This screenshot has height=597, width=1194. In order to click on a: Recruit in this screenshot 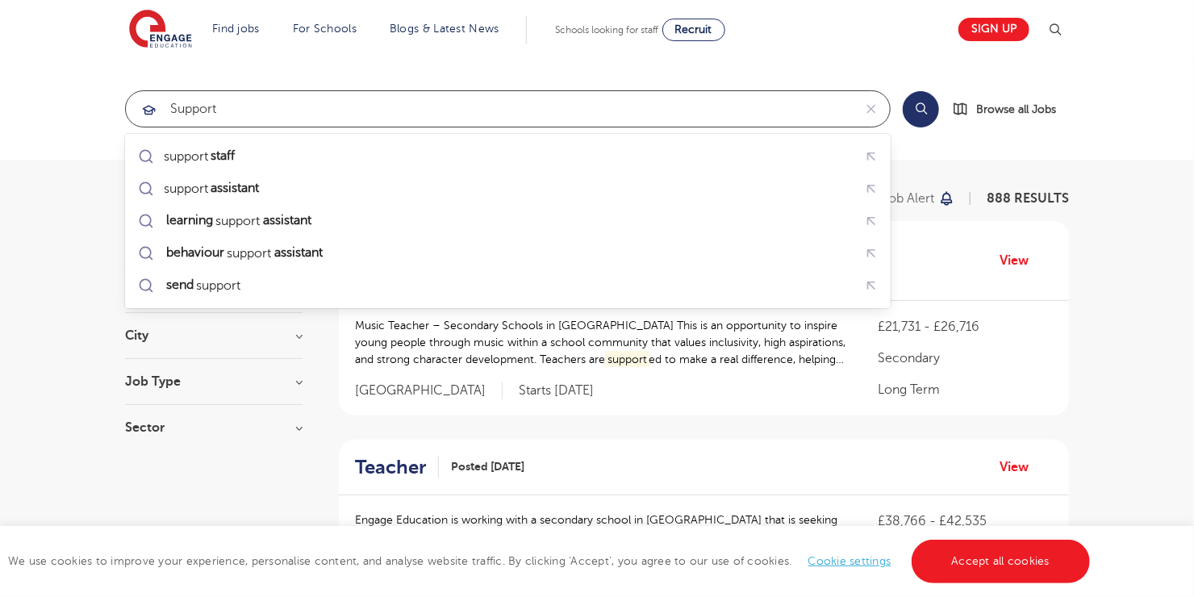, I will do `click(694, 30)`.